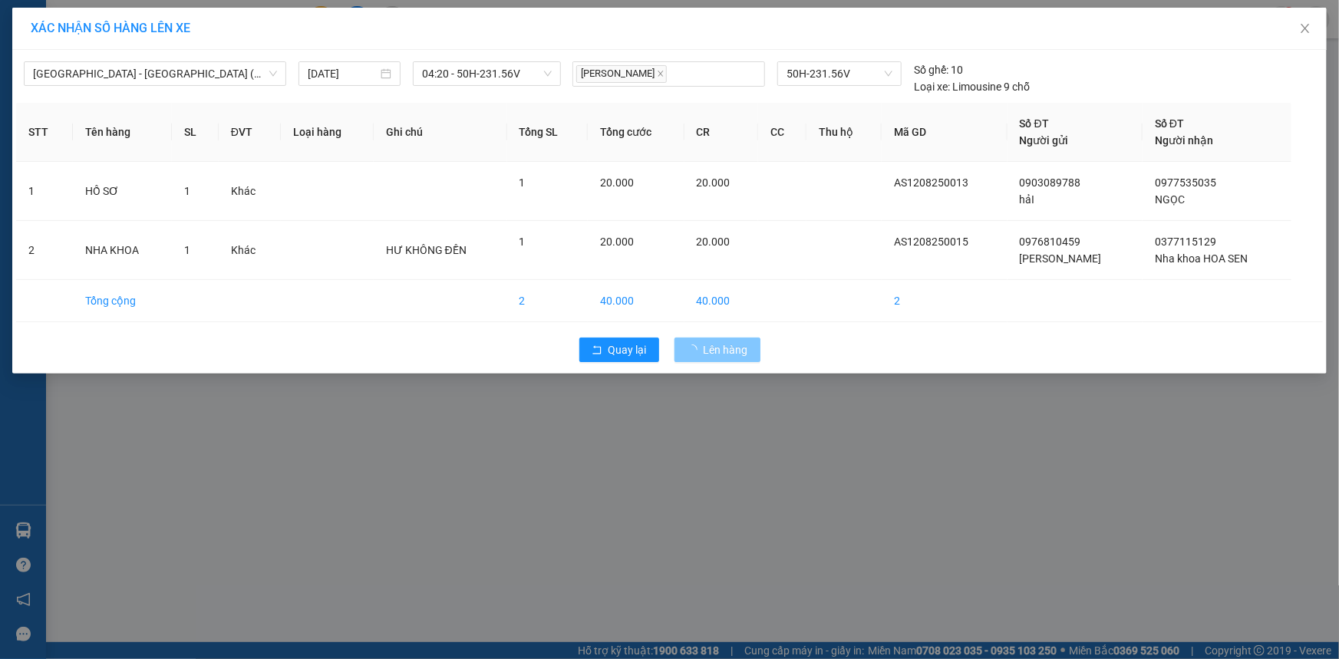  What do you see at coordinates (1051, 183) in the screenshot?
I see `span: 0903089788` at bounding box center [1051, 183].